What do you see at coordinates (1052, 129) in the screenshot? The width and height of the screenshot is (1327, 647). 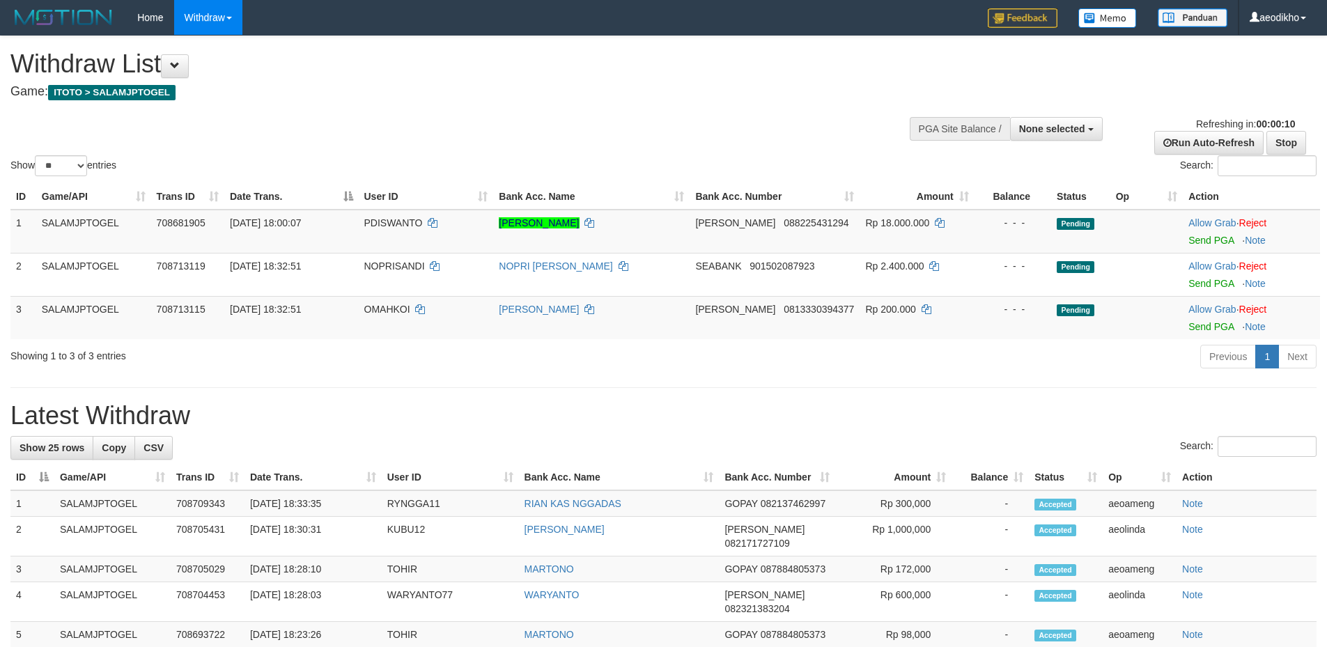 I see `span: None selected` at bounding box center [1052, 129].